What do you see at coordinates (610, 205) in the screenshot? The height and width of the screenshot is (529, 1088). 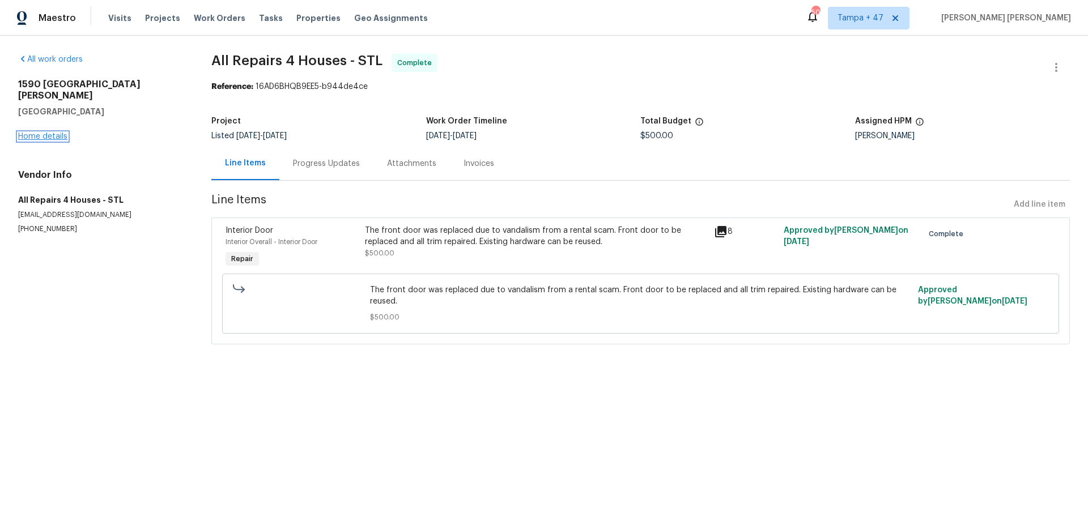 I see `span: Line Items` at bounding box center [610, 205].